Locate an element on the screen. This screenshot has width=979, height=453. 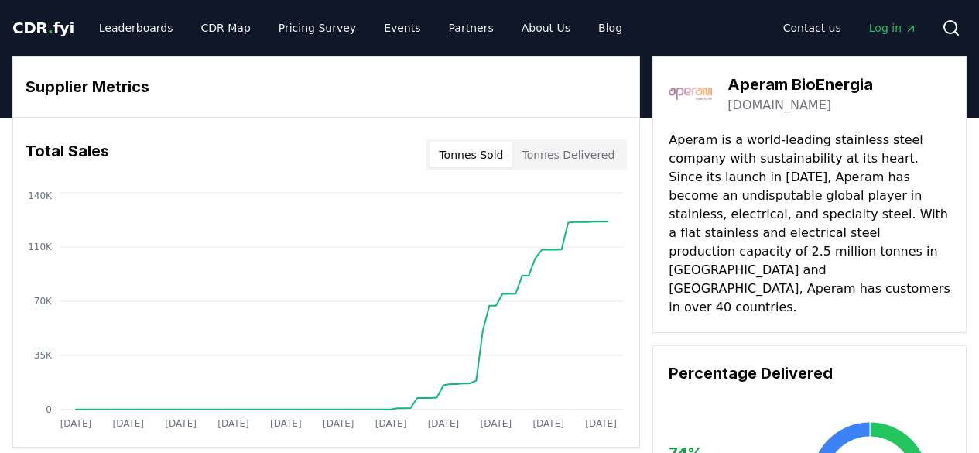
a: Events is located at coordinates (402, 28).